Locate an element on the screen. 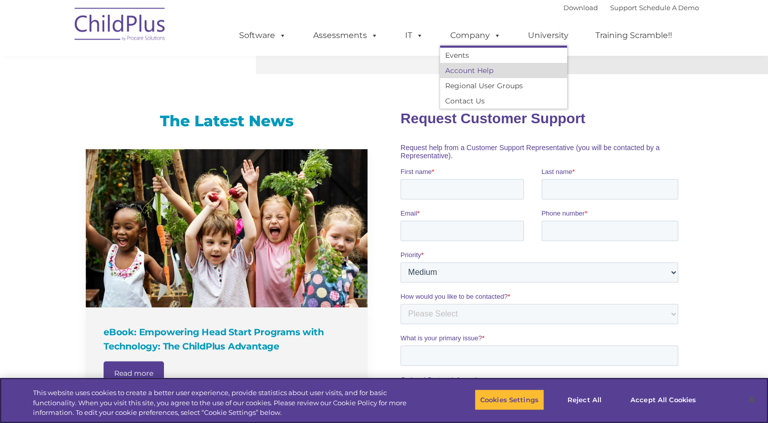 The image size is (768, 423). a: Training Scramble!! is located at coordinates (634, 36).